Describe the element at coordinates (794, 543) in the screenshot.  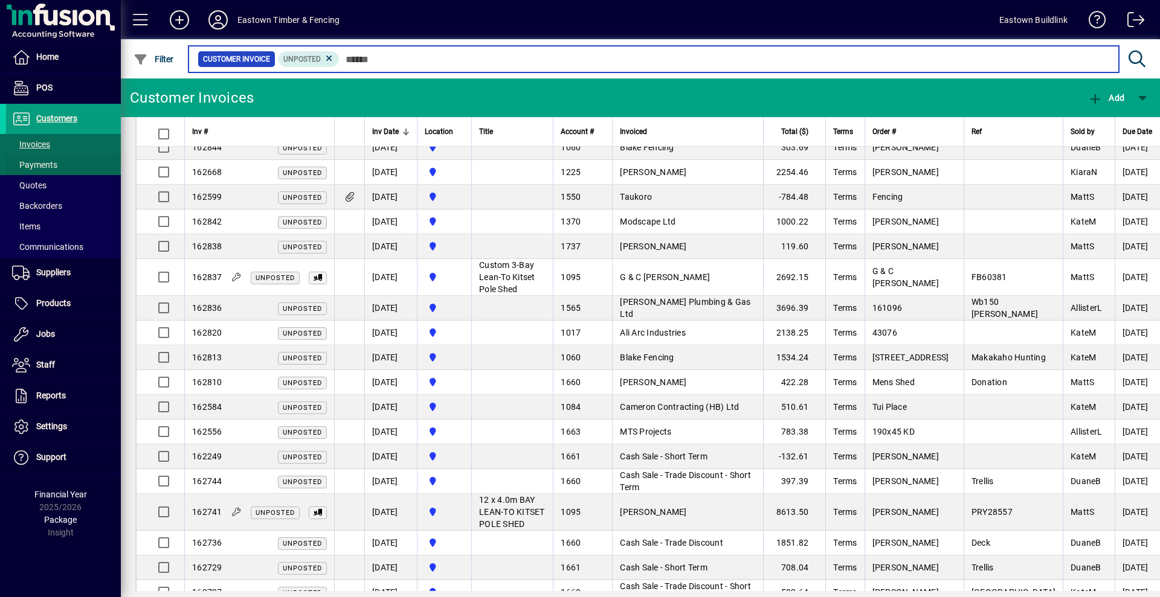
I see `td: 1851.82` at that location.